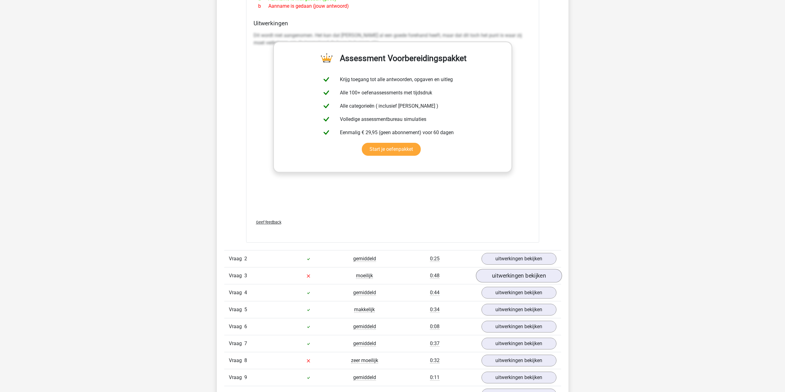 The width and height of the screenshot is (785, 392). Describe the element at coordinates (245, 326) in the screenshot. I see `span: 6` at that location.